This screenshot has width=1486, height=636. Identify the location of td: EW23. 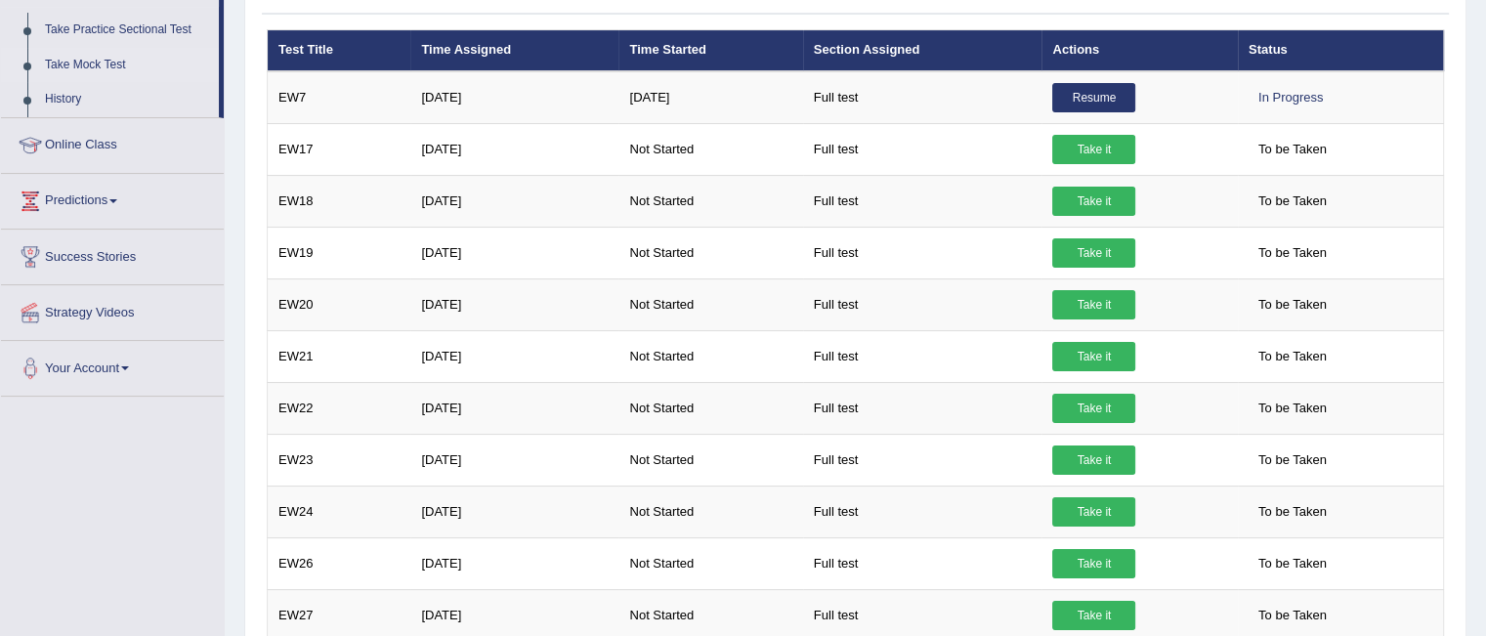
(339, 459).